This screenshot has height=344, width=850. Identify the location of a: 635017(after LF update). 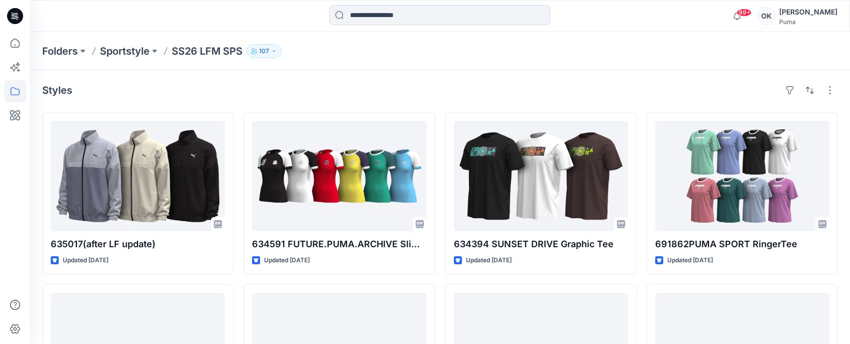
(137, 176).